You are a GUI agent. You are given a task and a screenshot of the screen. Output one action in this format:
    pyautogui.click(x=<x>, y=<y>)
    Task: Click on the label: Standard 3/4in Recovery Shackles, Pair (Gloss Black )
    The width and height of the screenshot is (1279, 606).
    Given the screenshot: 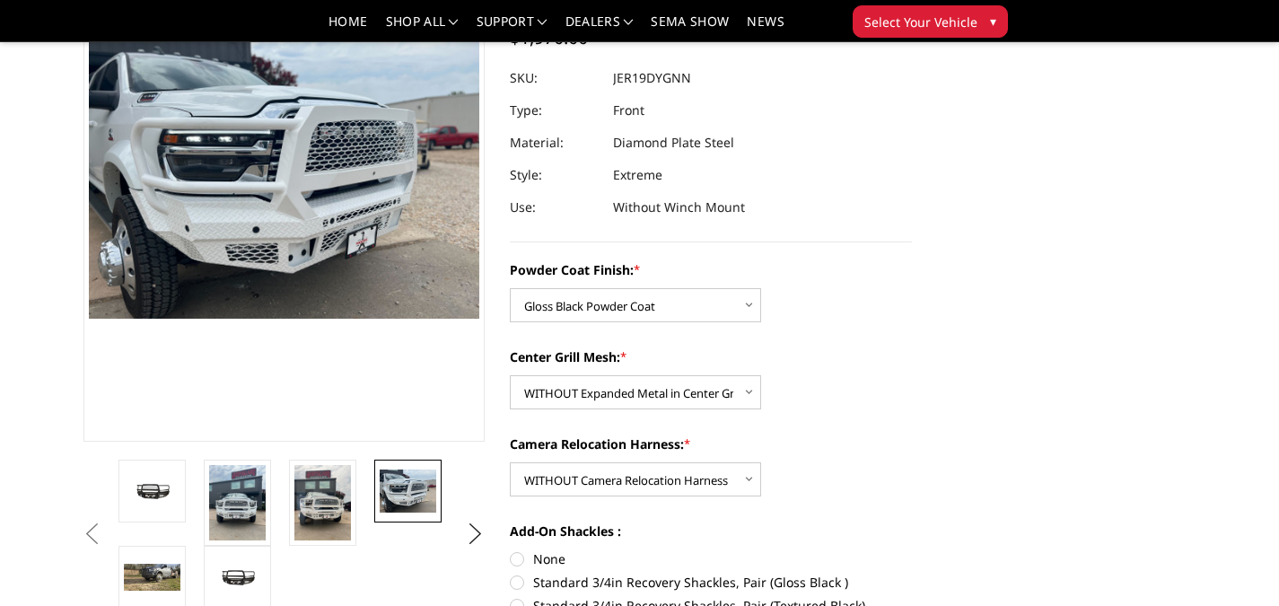 What is the action you would take?
    pyautogui.click(x=711, y=581)
    